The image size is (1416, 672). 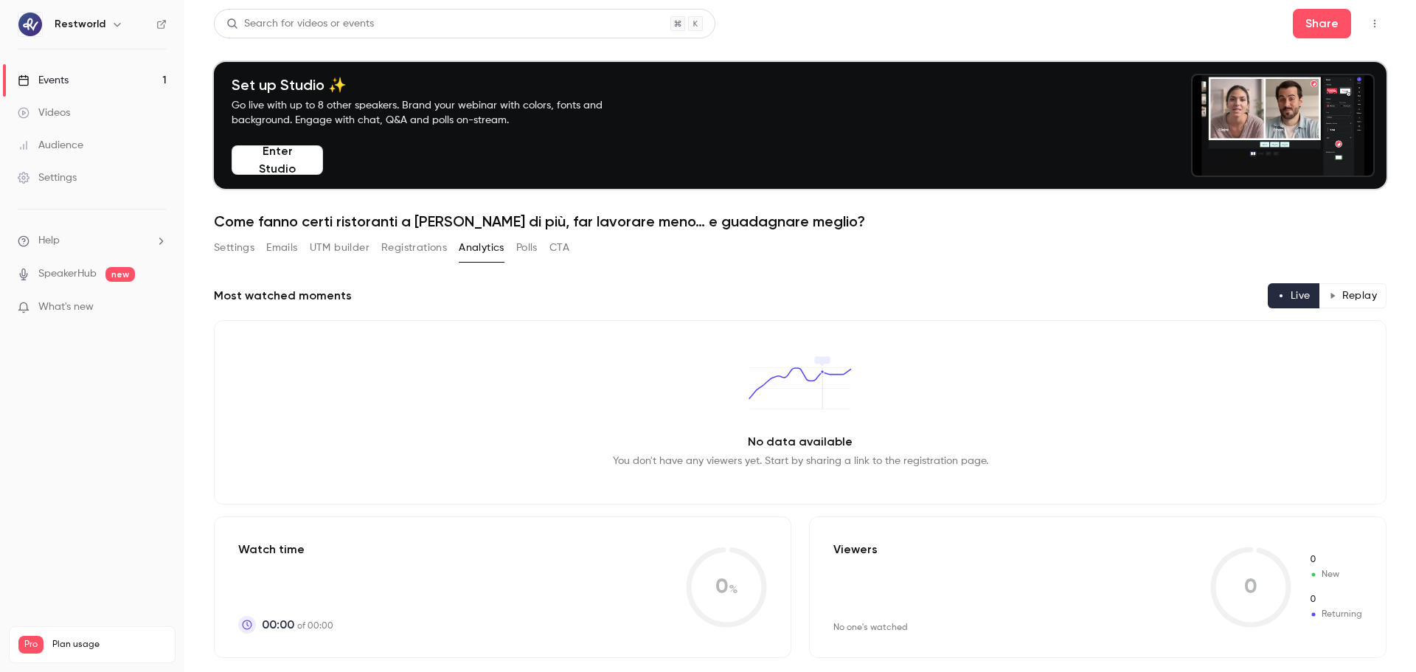 What do you see at coordinates (1322, 24) in the screenshot?
I see `button: Share` at bounding box center [1322, 24].